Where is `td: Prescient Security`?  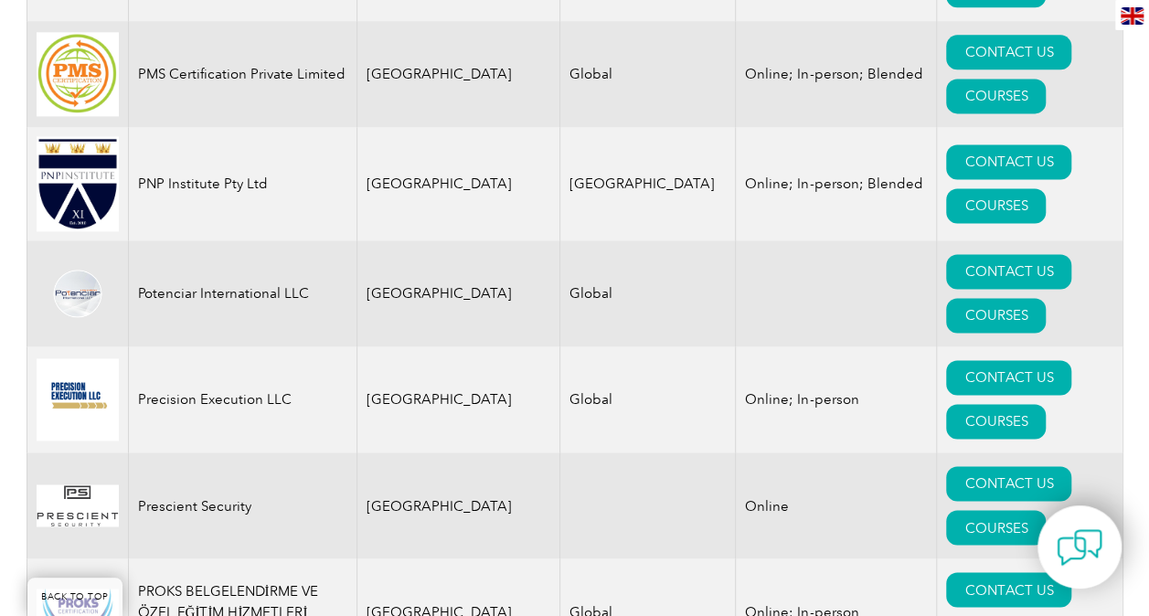 td: Prescient Security is located at coordinates (242, 506).